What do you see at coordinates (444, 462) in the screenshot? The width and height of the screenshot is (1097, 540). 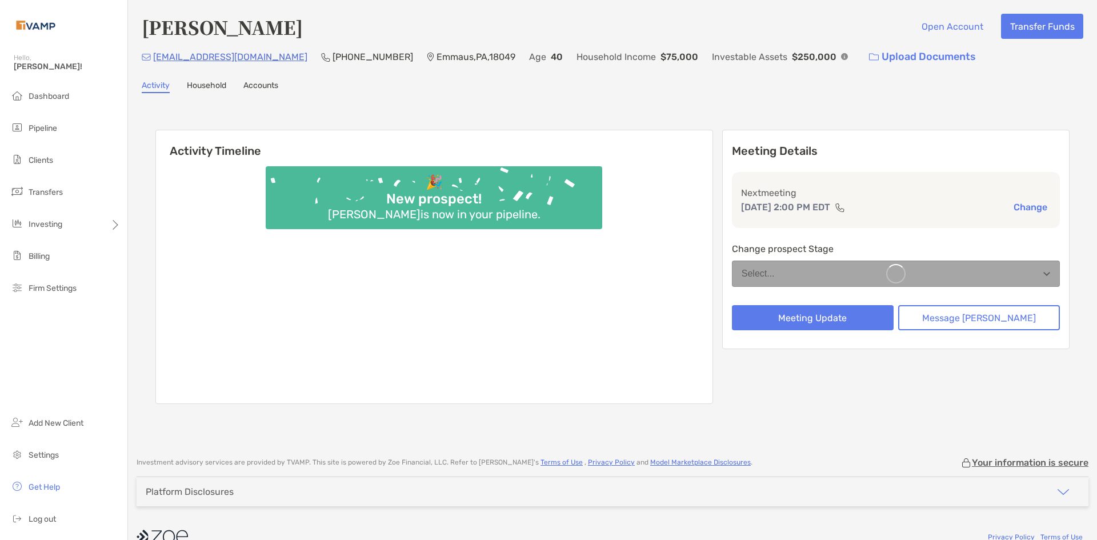 I see `p: Investment advisory services are provided by TVAMP . This site is powered by Zoe Financial, LLC. ...` at bounding box center [444, 462].